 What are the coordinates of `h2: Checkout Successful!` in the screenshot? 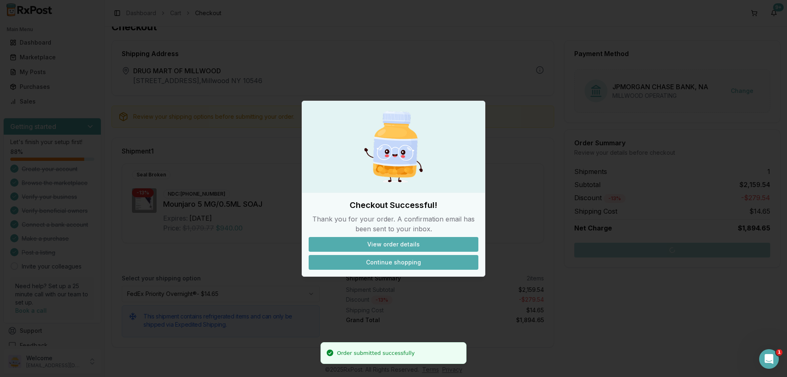 It's located at (393, 205).